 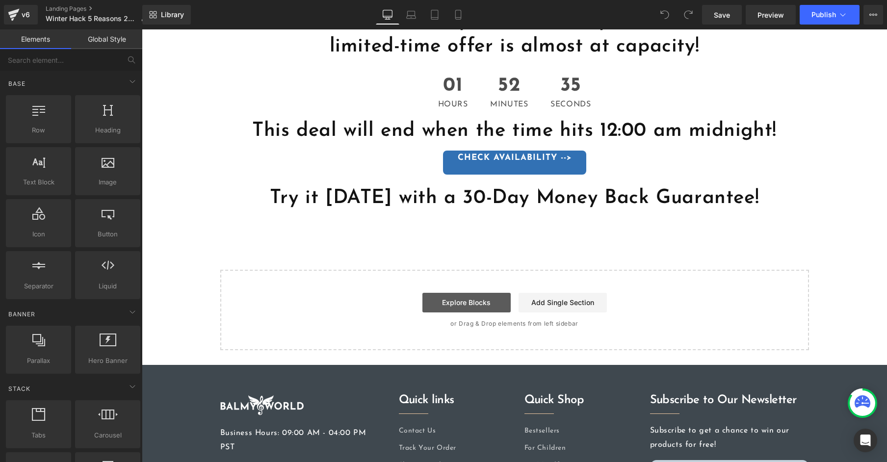 I want to click on h1: This deal will end when the time hits 12:00 am midnight!, so click(x=373, y=102).